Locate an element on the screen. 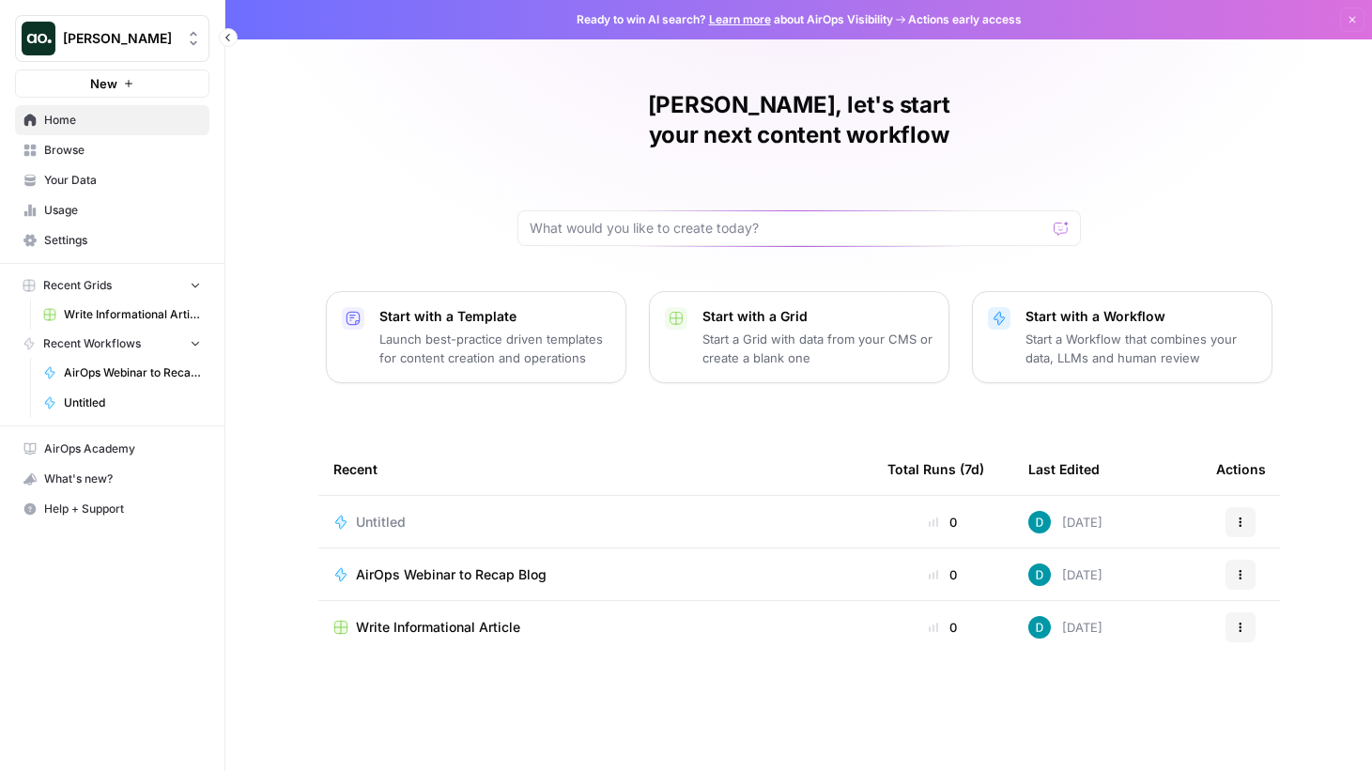 This screenshot has width=1372, height=771. button: Start with a GridStart a Grid with data from your CMS or create a blank one is located at coordinates (799, 337).